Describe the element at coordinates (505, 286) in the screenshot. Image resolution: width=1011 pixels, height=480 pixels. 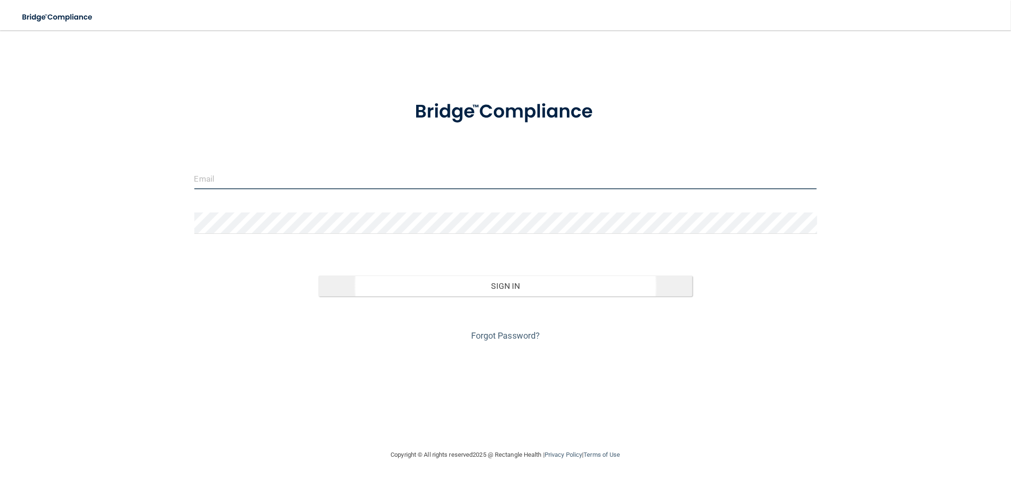
I see `button: Sign In` at that location.